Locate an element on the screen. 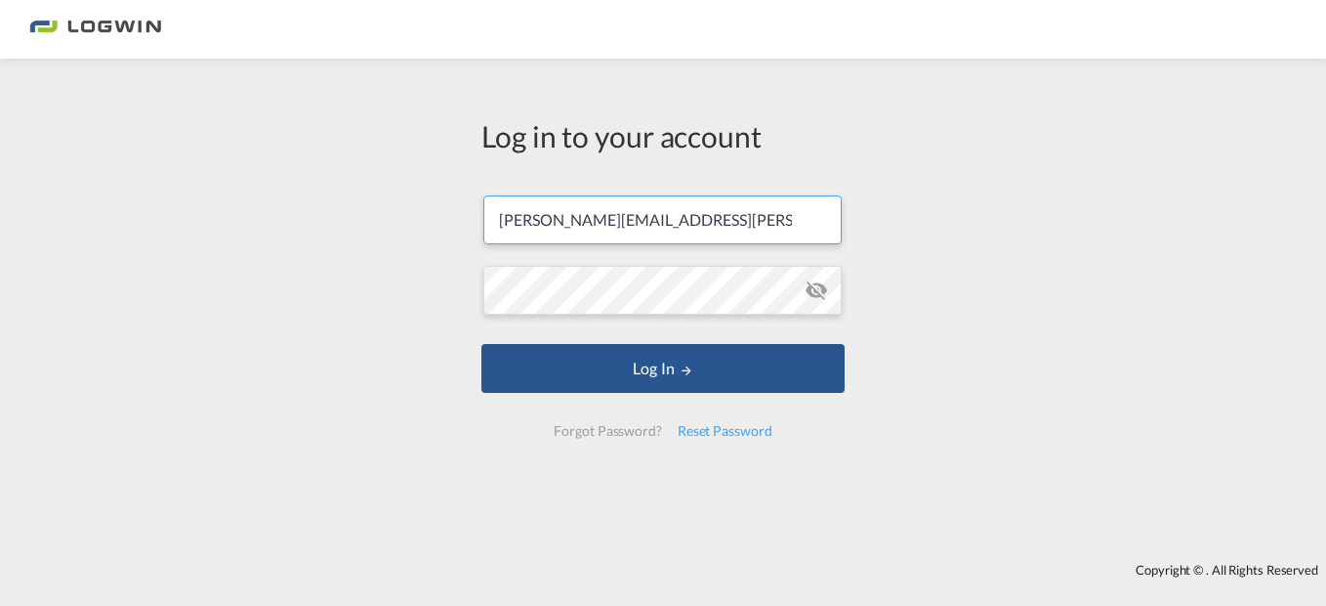 Image resolution: width=1326 pixels, height=606 pixels. button: LOGIN is located at coordinates (663, 368).